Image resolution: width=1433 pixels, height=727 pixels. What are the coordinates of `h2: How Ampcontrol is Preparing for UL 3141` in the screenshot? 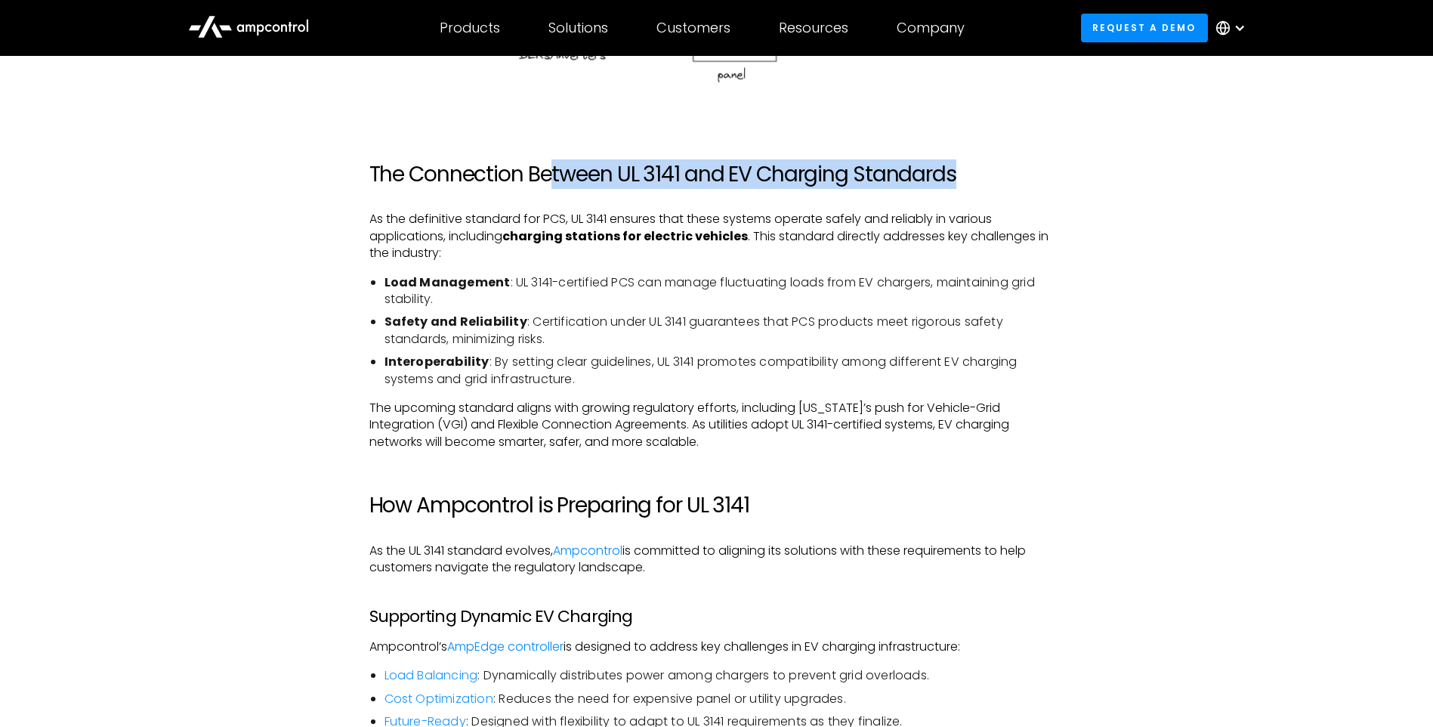 It's located at (717, 505).